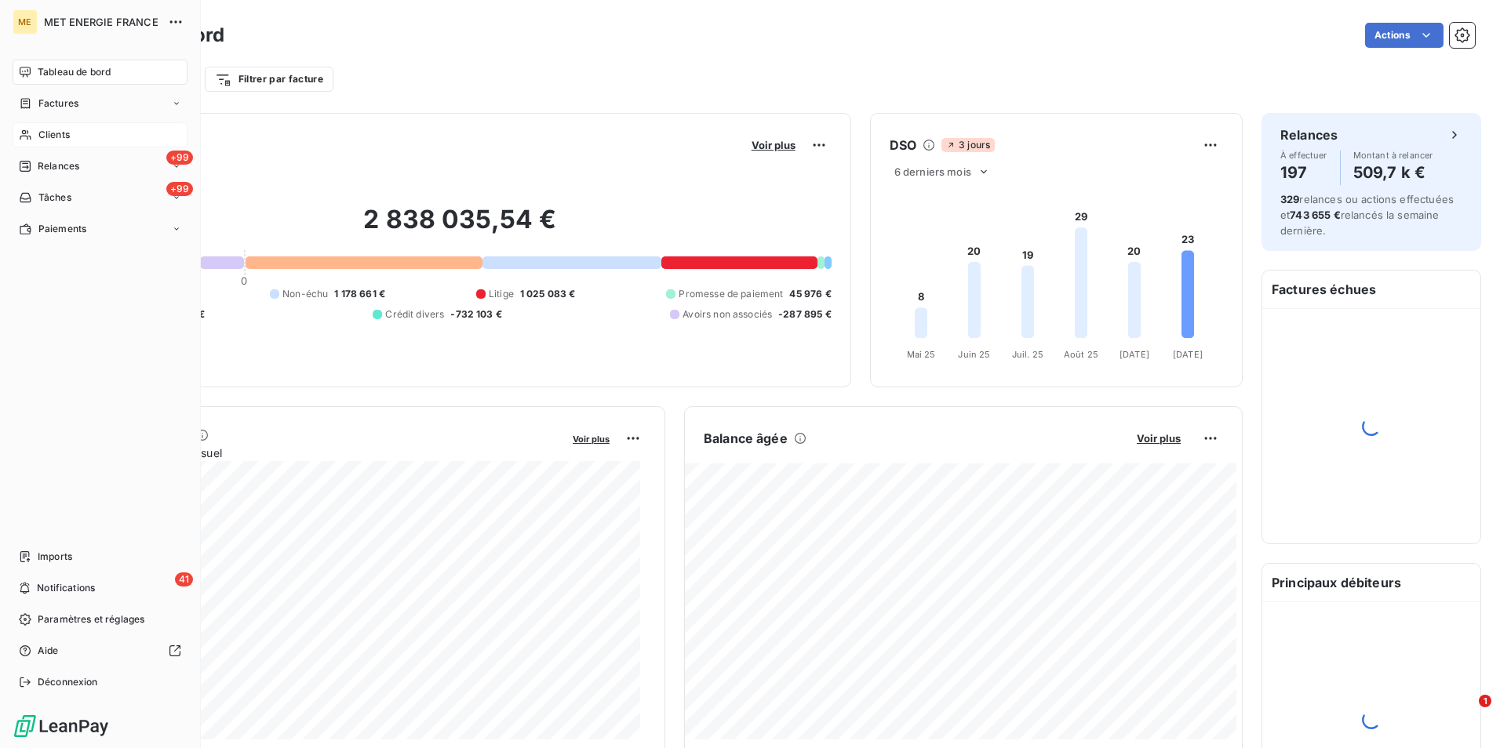 This screenshot has width=1500, height=748. I want to click on span: 0, so click(244, 281).